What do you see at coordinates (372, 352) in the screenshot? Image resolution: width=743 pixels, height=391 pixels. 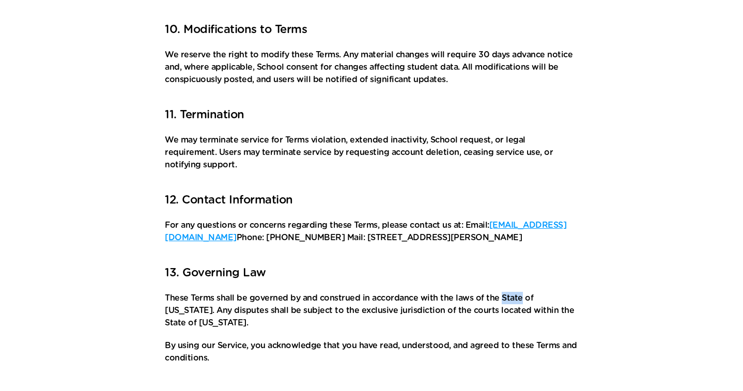 I see `p: By using our Service, you acknowledge that you have read, understood, and agreed to these Terms a...` at bounding box center [372, 352].